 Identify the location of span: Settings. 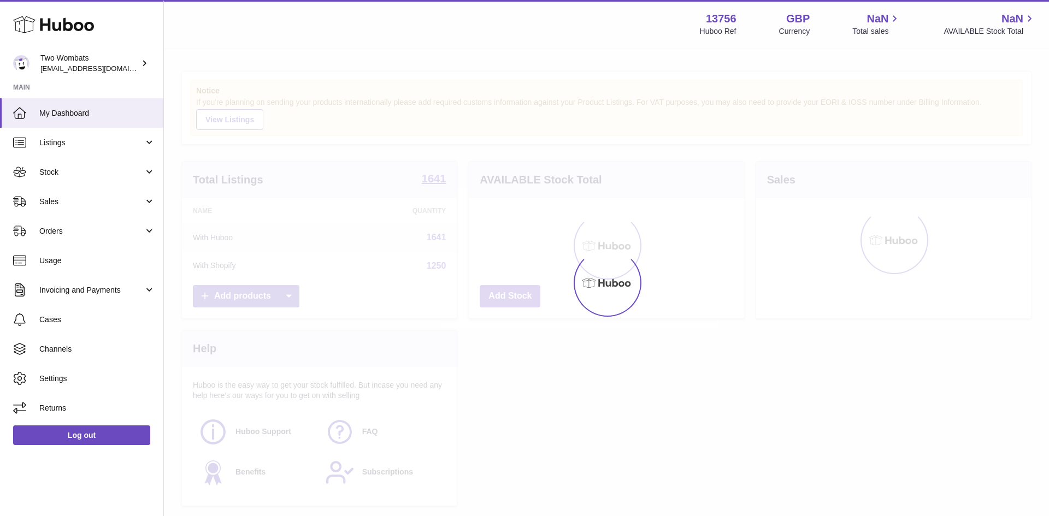
(97, 379).